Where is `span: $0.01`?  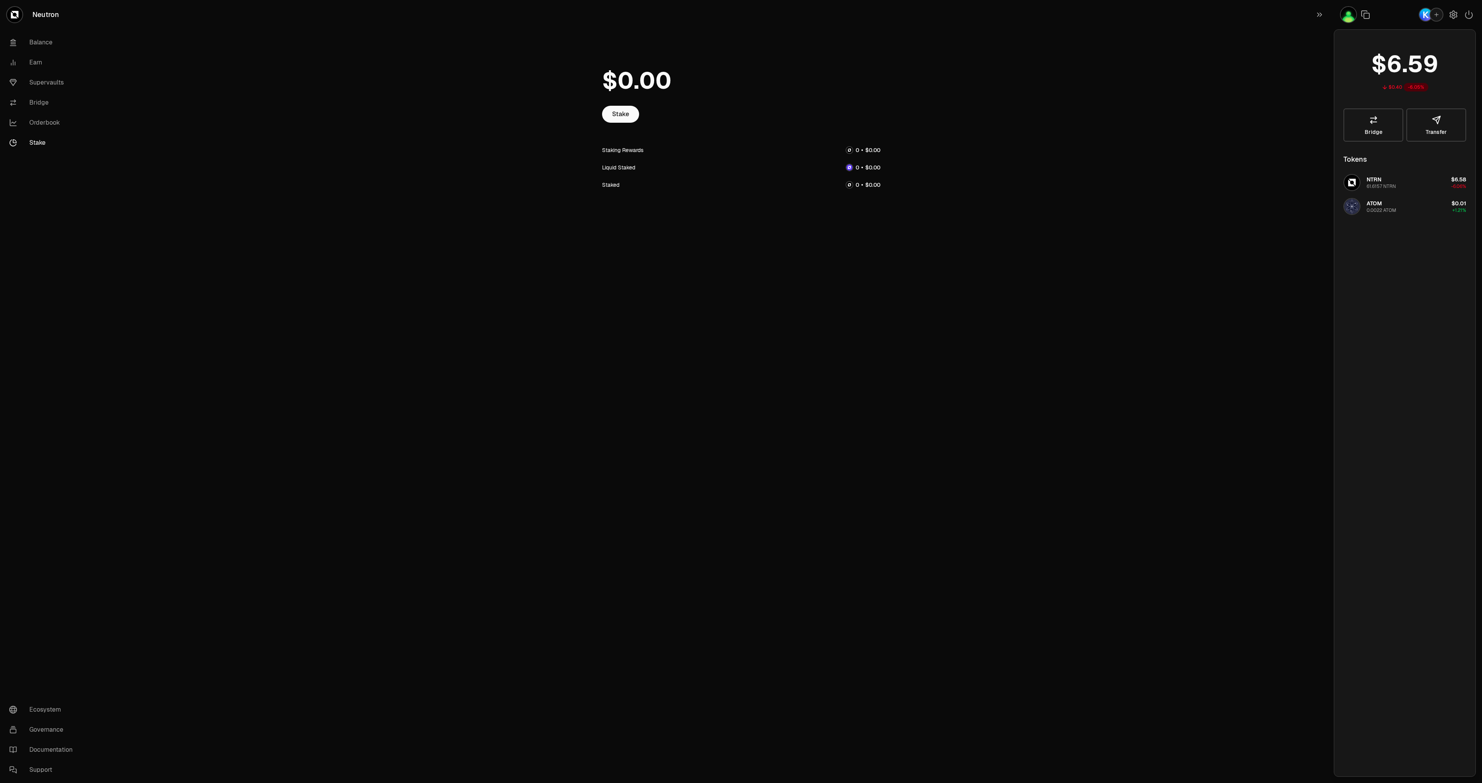 span: $0.01 is located at coordinates (1459, 203).